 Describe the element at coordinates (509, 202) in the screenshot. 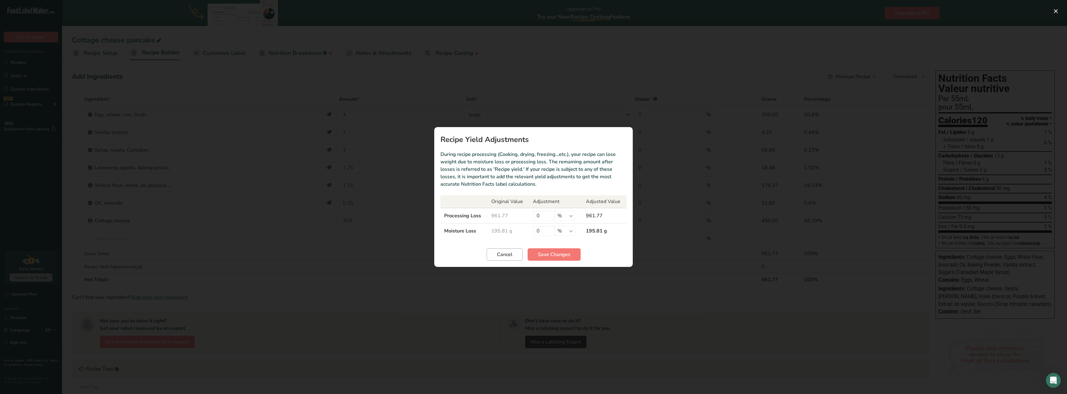

I see `th: Original Value` at that location.